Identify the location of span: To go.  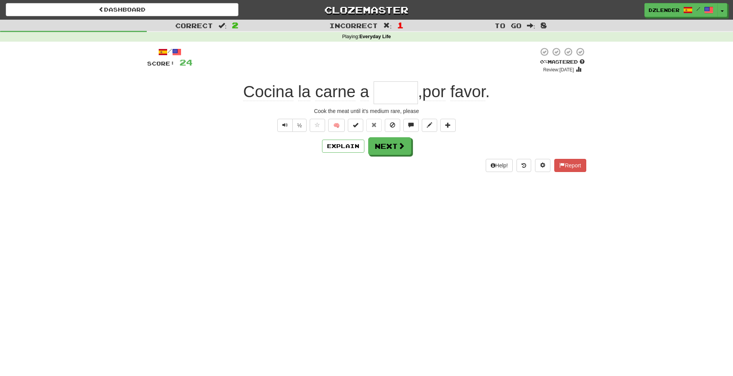
(508, 25).